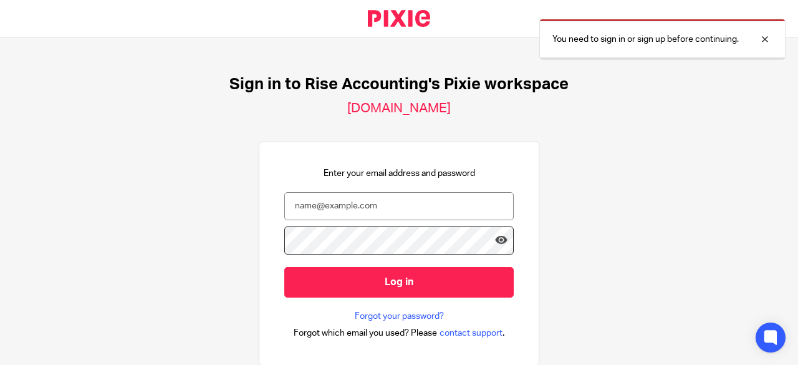 The image size is (798, 365). I want to click on input: name@example.com, so click(399, 206).